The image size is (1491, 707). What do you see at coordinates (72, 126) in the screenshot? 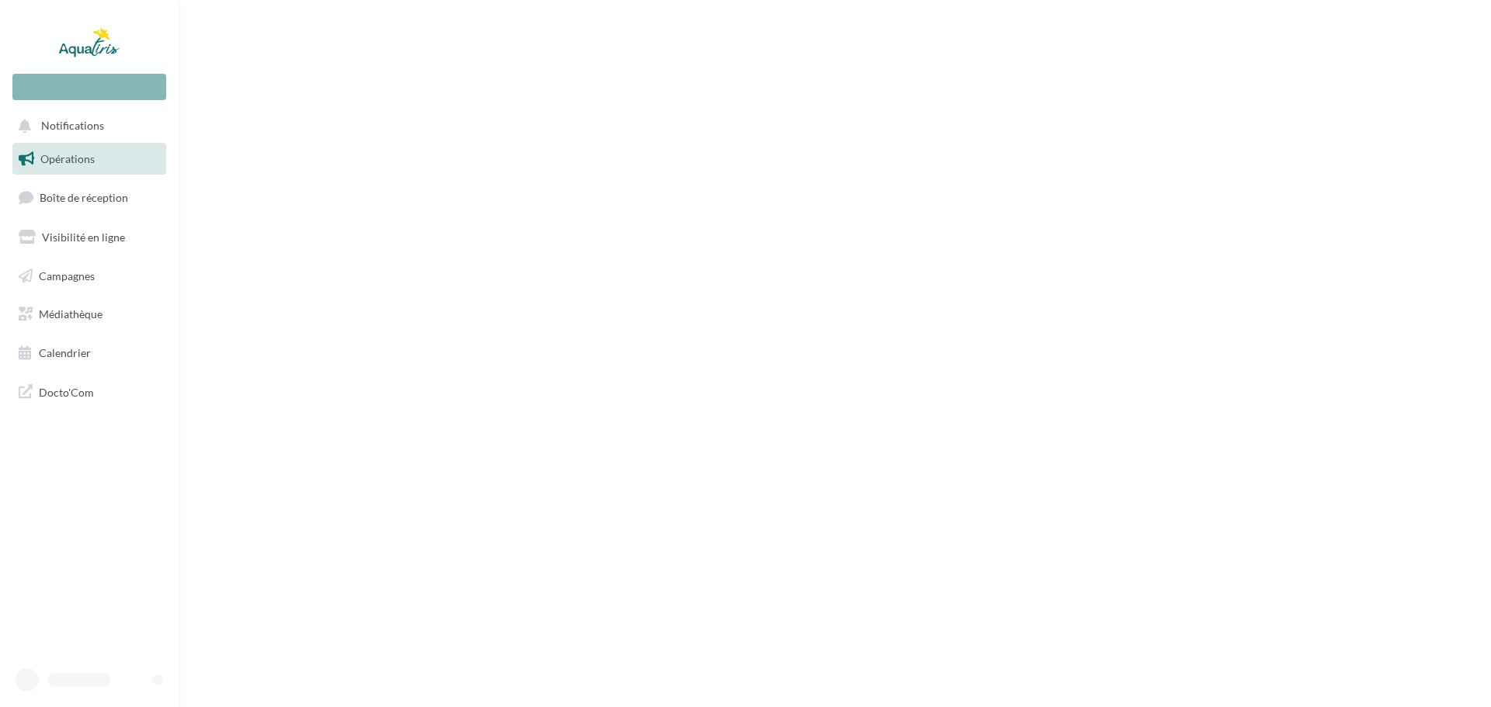
I see `span: Notifications` at bounding box center [72, 126].